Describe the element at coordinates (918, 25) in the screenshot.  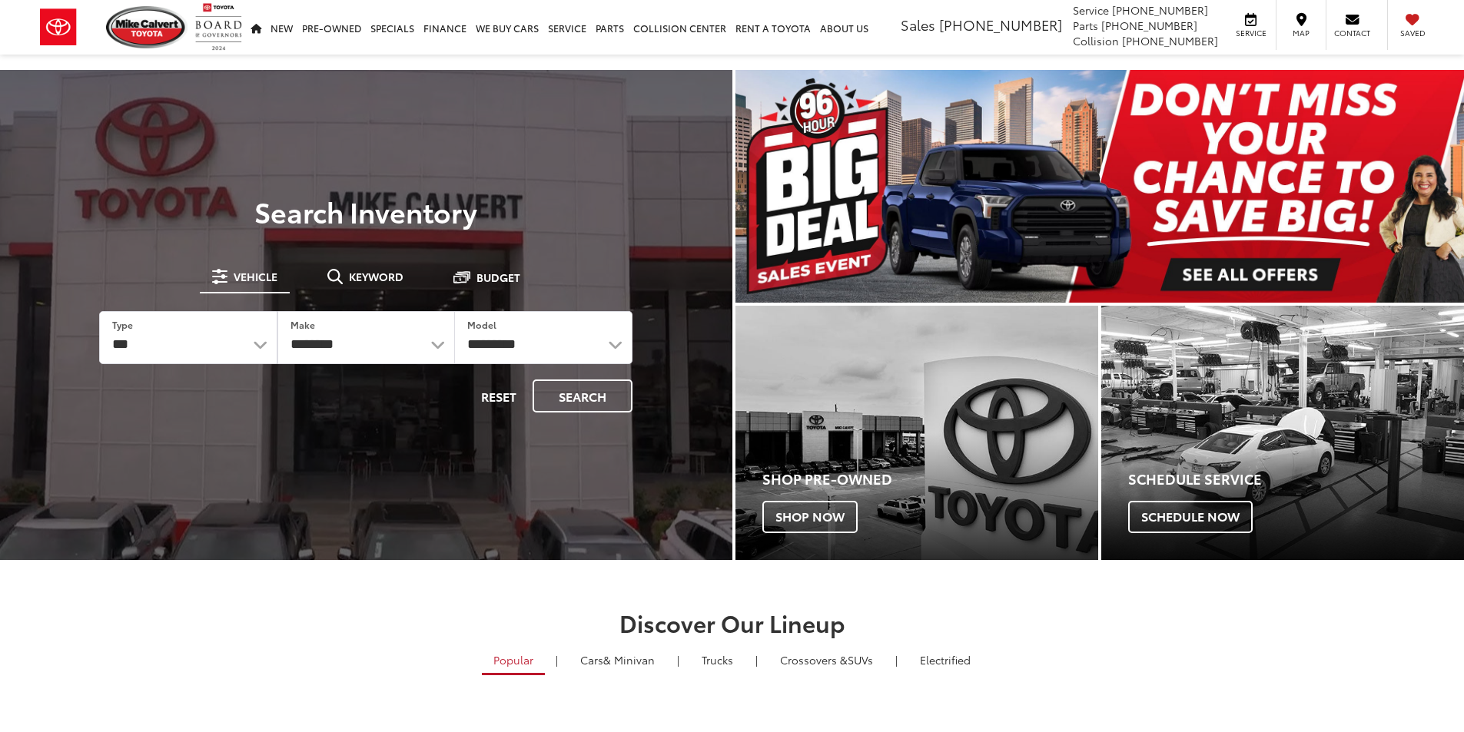
I see `span: Sales` at that location.